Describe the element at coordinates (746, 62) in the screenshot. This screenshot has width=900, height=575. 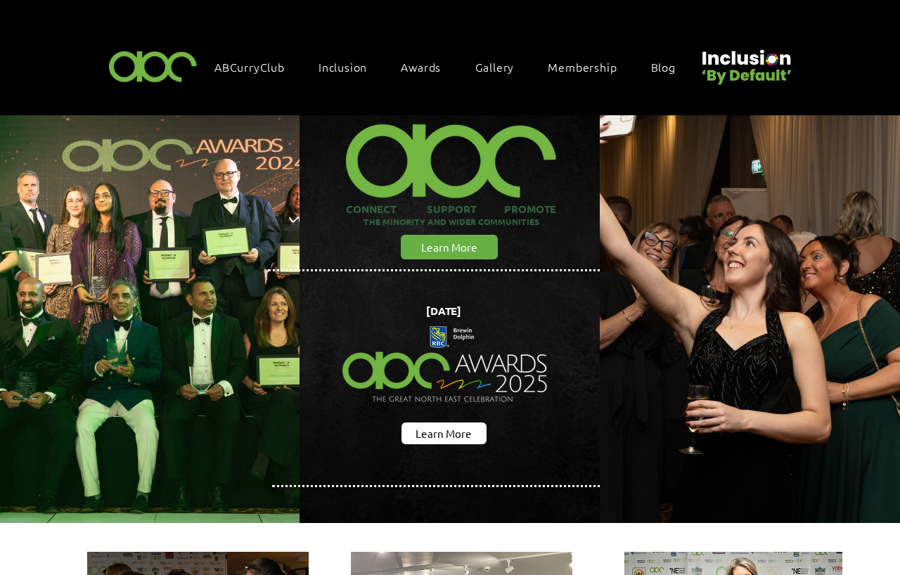
I see `img: Untitled design (22).png` at that location.